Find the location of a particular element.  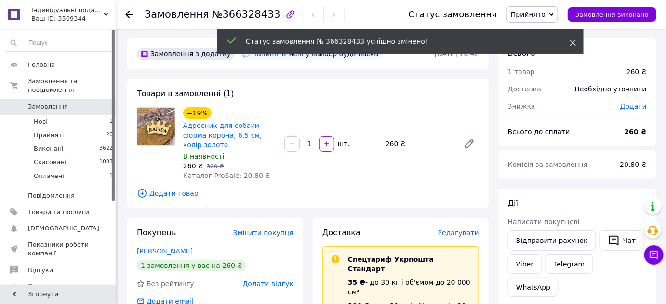

span: Замовлення та повідомлення is located at coordinates (72, 86).